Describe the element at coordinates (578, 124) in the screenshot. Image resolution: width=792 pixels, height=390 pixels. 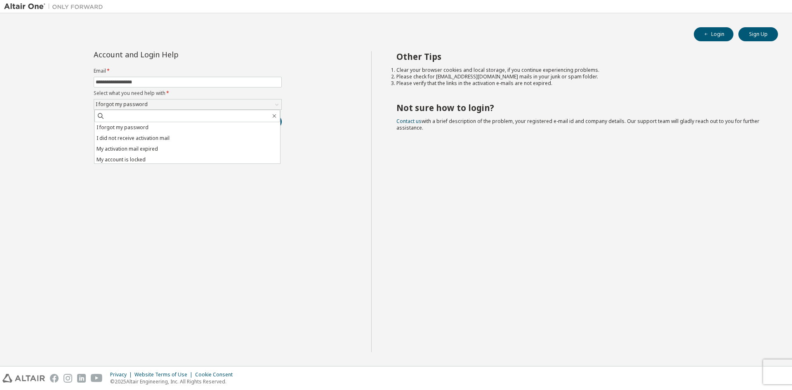
I see `span: with a brief description of the problem, your registered e-mail id and company details. Our suppo...` at that location.